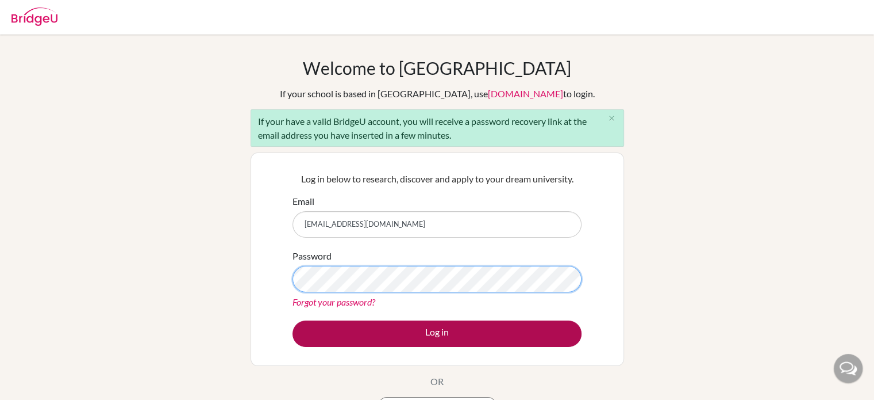 This screenshot has width=874, height=400. Describe the element at coordinates (334, 301) in the screenshot. I see `a: Forgot your password?` at that location.